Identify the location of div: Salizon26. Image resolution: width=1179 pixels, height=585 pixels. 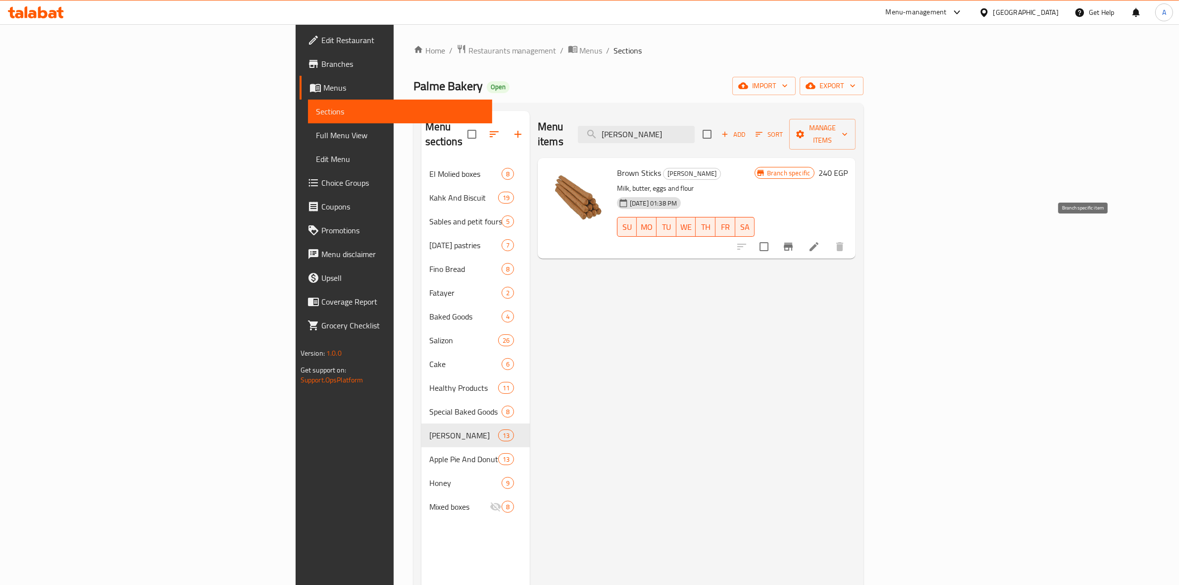
(475, 340).